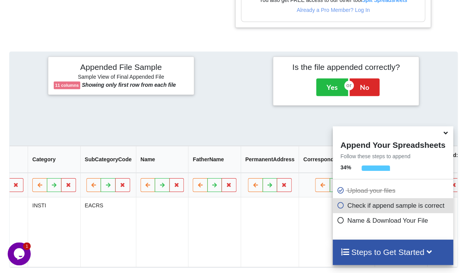 Image resolution: width=467 pixels, height=273 pixels. Describe the element at coordinates (54, 232) in the screenshot. I see `td: INSTI` at that location.